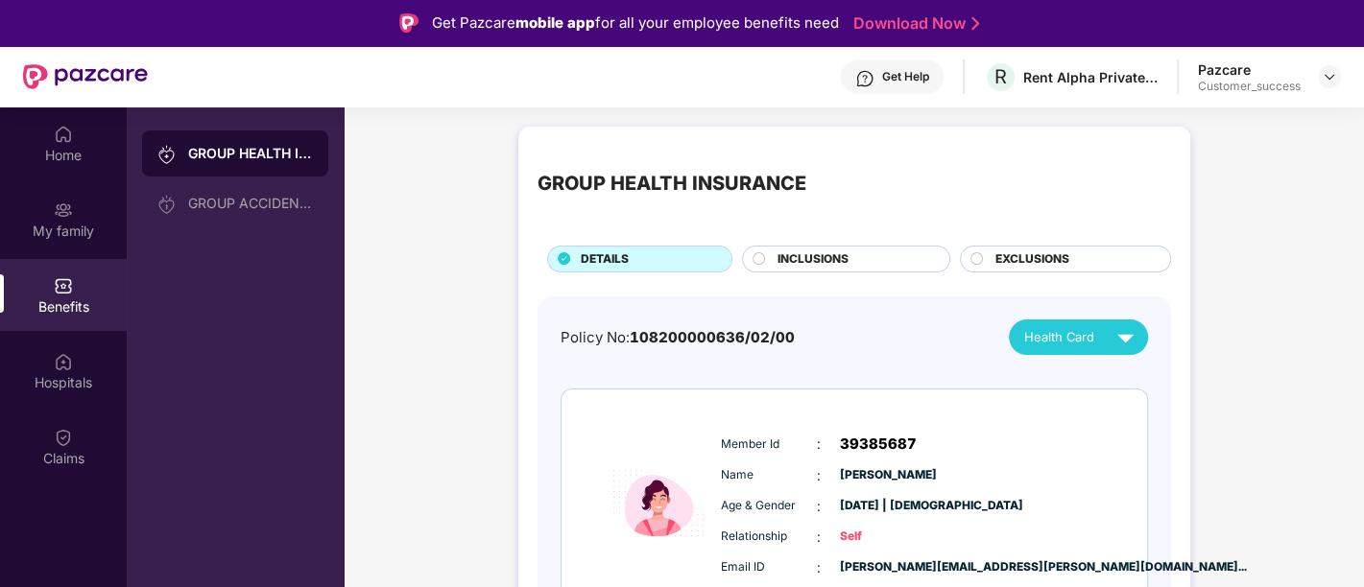 This screenshot has height=587, width=1364. I want to click on img: New Pazcare Logo, so click(85, 77).